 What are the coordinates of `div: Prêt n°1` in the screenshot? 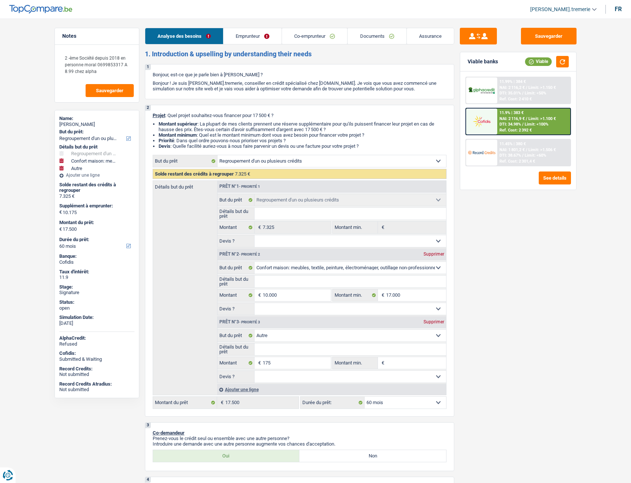 It's located at (240, 186).